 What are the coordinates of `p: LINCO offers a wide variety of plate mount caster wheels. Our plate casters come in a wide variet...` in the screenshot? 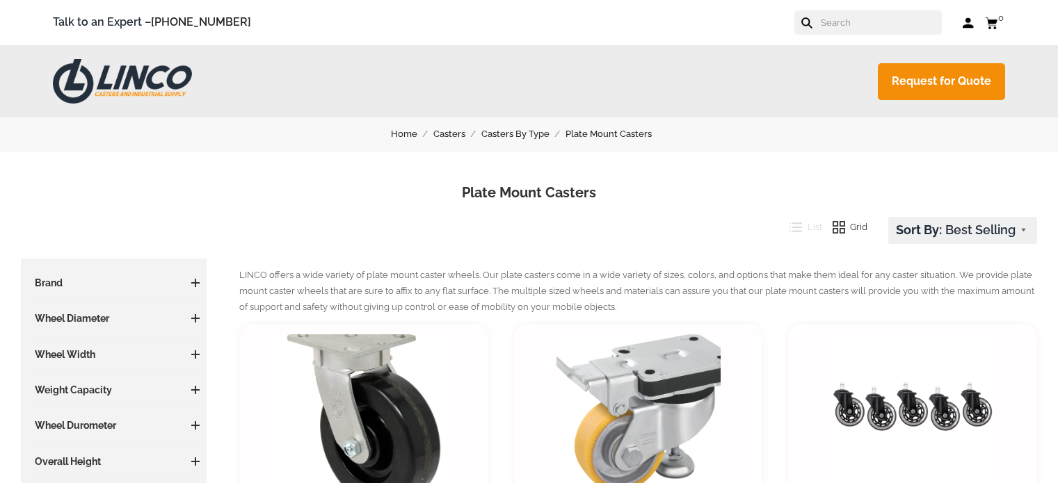 It's located at (638, 291).